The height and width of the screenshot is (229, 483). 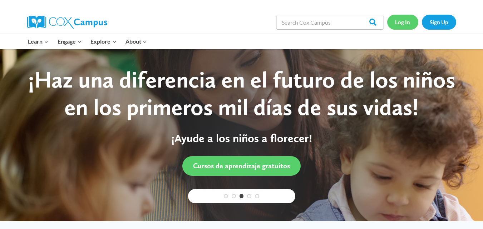 What do you see at coordinates (257, 196) in the screenshot?
I see `a: 5` at bounding box center [257, 196].